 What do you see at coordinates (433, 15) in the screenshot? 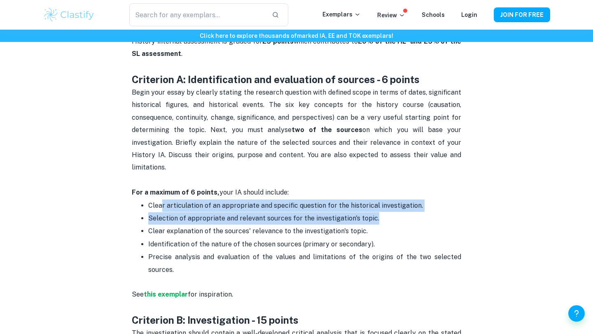
I see `a: Schools` at bounding box center [433, 15].